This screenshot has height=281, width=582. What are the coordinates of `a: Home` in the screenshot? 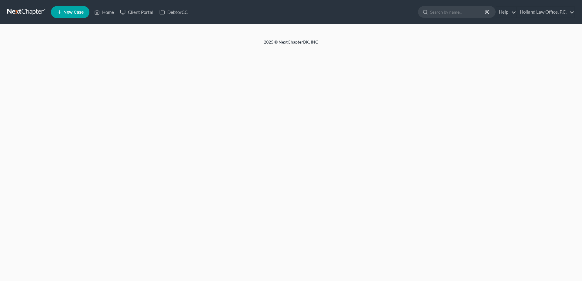 It's located at (104, 12).